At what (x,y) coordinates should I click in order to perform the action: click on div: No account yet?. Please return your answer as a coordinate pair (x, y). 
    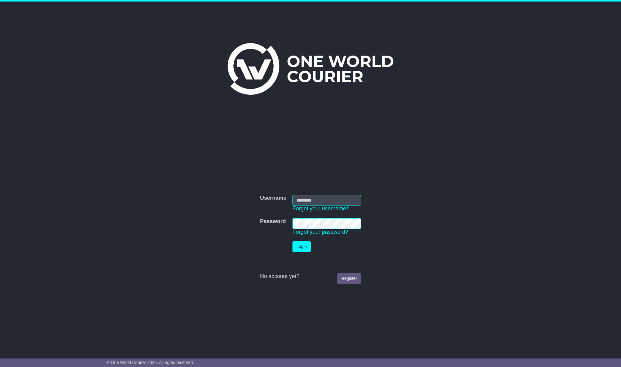
    Looking at the image, I should click on (310, 276).